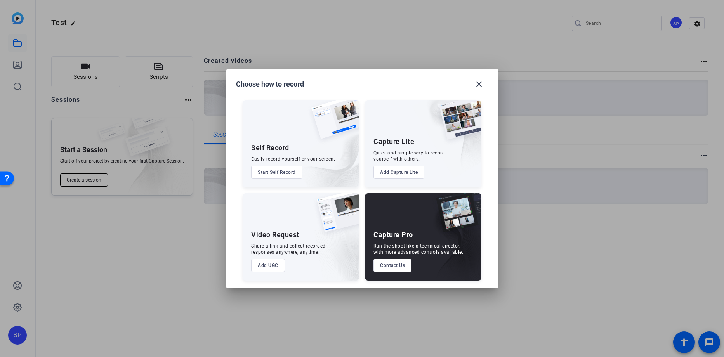 This screenshot has width=724, height=357. Describe the element at coordinates (399, 172) in the screenshot. I see `button: Add Capture Lite` at that location.